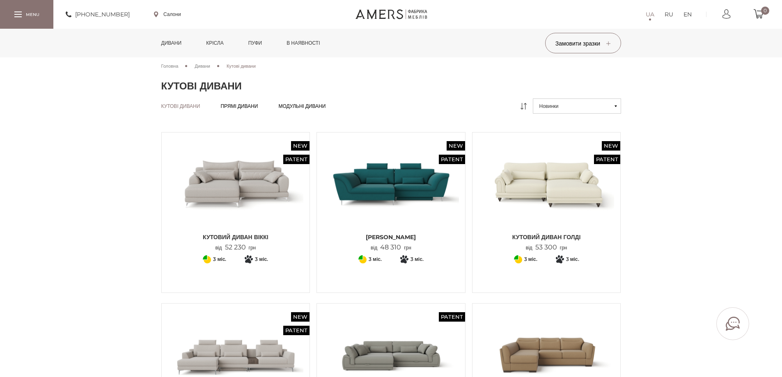 This screenshot has width=782, height=377. I want to click on span: Головна, so click(170, 66).